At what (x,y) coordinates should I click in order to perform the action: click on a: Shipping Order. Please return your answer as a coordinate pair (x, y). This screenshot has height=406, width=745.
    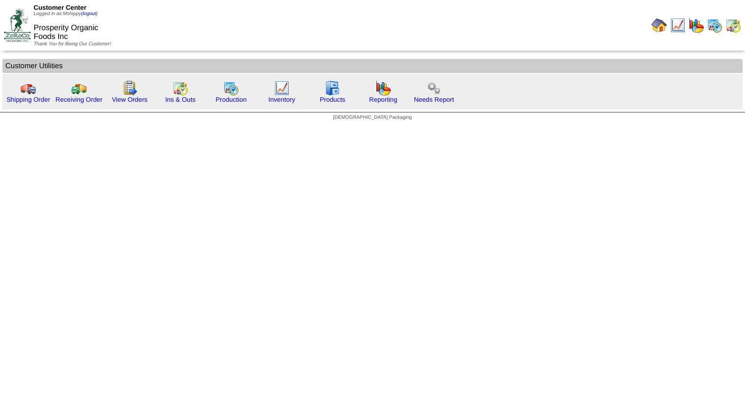
    Looking at the image, I should click on (28, 99).